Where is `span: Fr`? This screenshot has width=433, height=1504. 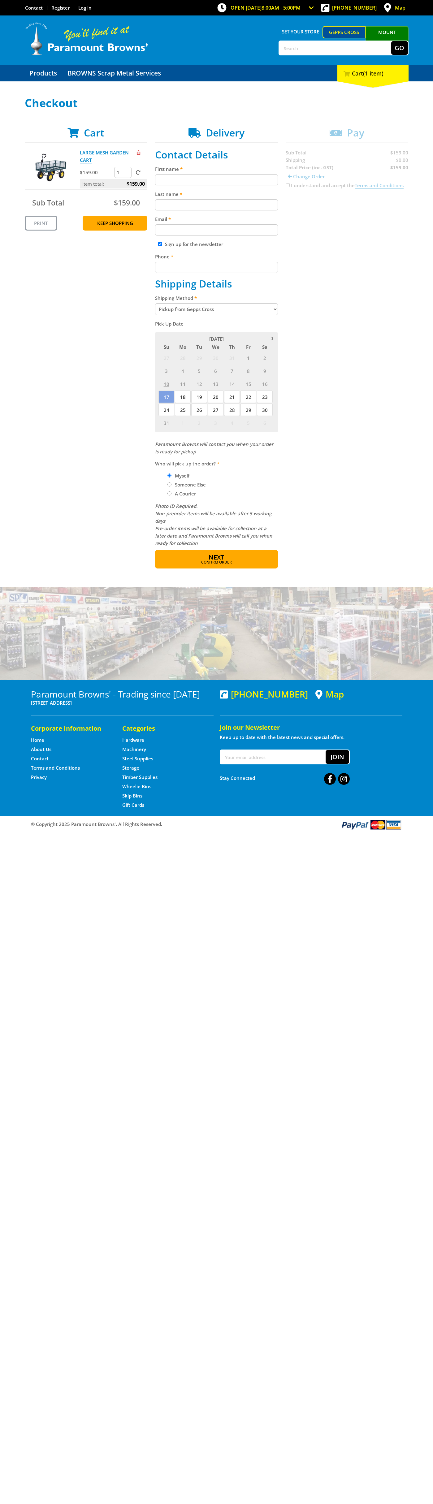 span: Fr is located at coordinates (248, 347).